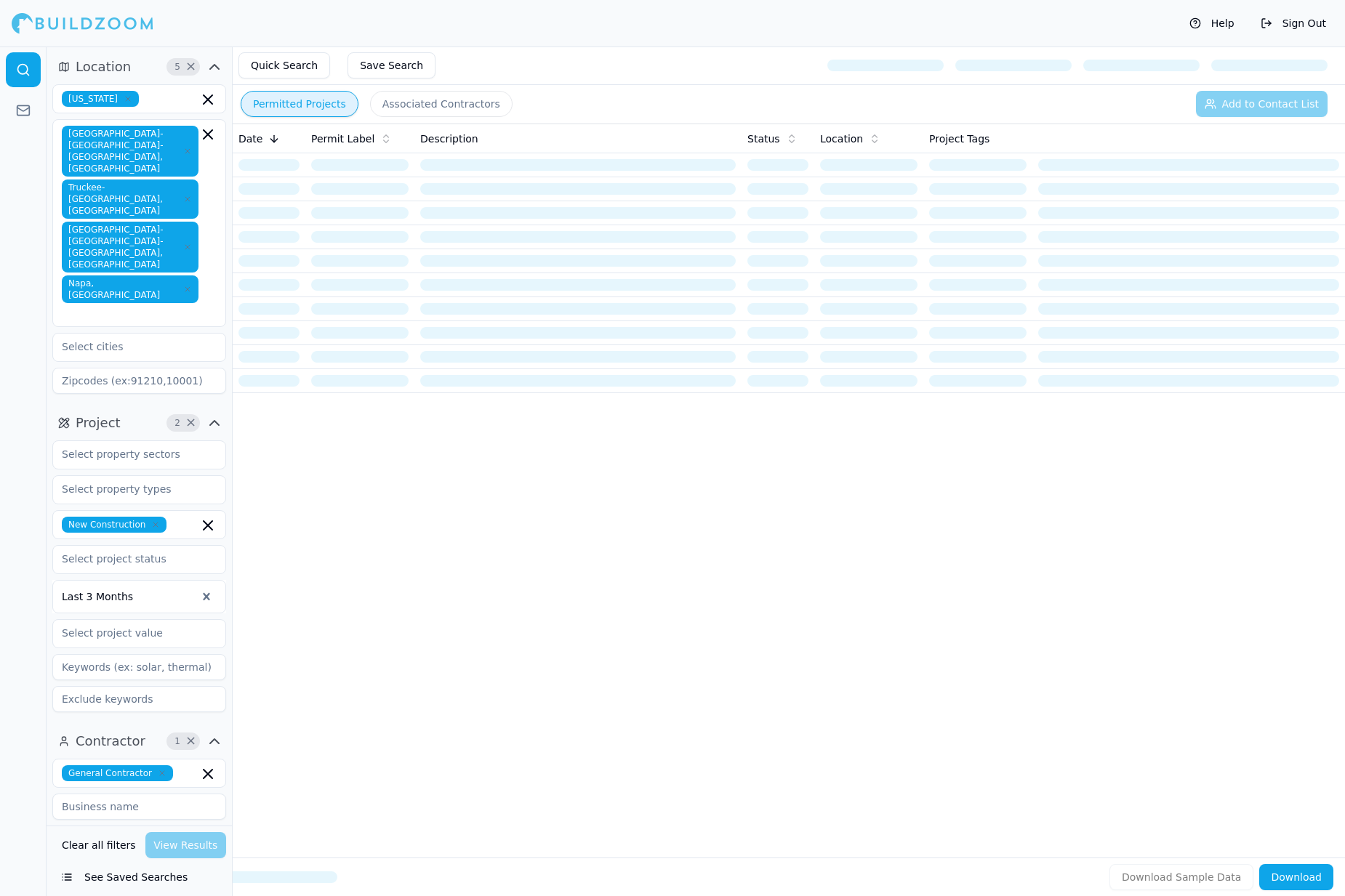 The width and height of the screenshot is (1345, 896). I want to click on button: Permitted Projects, so click(300, 104).